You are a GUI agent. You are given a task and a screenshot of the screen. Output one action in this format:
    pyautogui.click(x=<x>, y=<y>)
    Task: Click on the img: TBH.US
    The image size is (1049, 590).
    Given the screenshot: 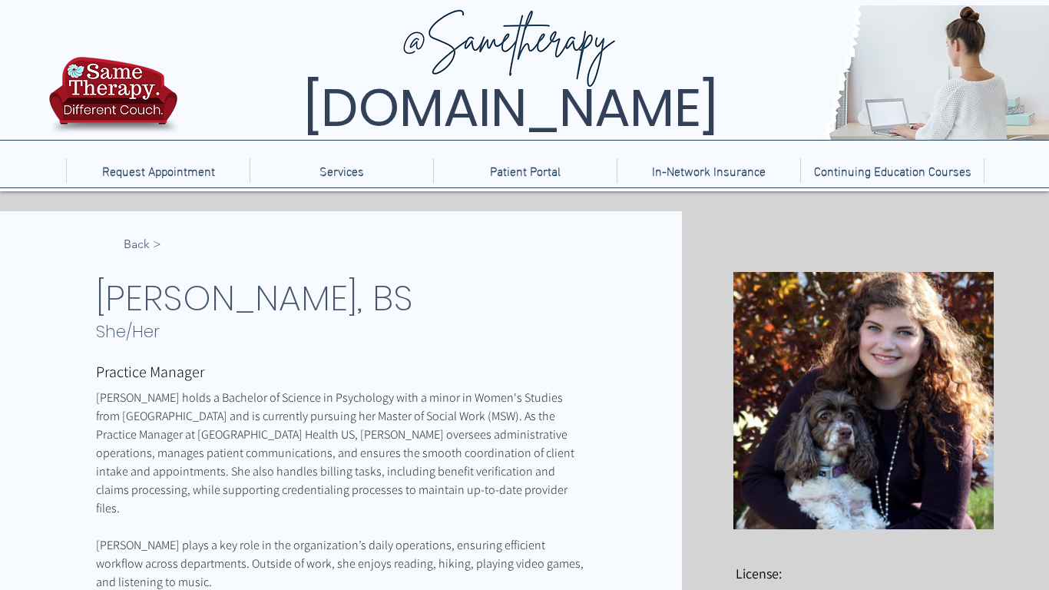 What is the action you would take?
    pyautogui.click(x=113, y=100)
    